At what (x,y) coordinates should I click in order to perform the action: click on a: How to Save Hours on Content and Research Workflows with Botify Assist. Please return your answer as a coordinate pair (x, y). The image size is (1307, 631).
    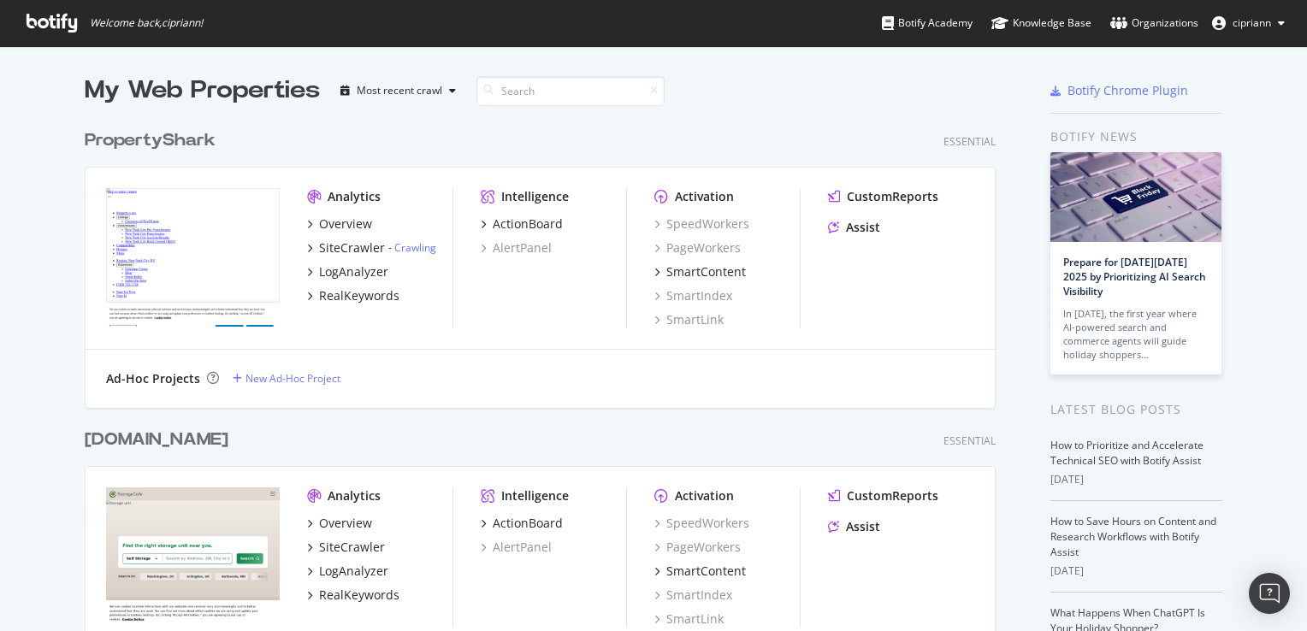
    Looking at the image, I should click on (1133, 536).